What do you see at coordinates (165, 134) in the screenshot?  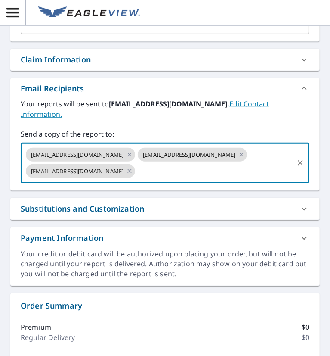 I see `label: Send a copy of the report to:` at bounding box center [165, 134].